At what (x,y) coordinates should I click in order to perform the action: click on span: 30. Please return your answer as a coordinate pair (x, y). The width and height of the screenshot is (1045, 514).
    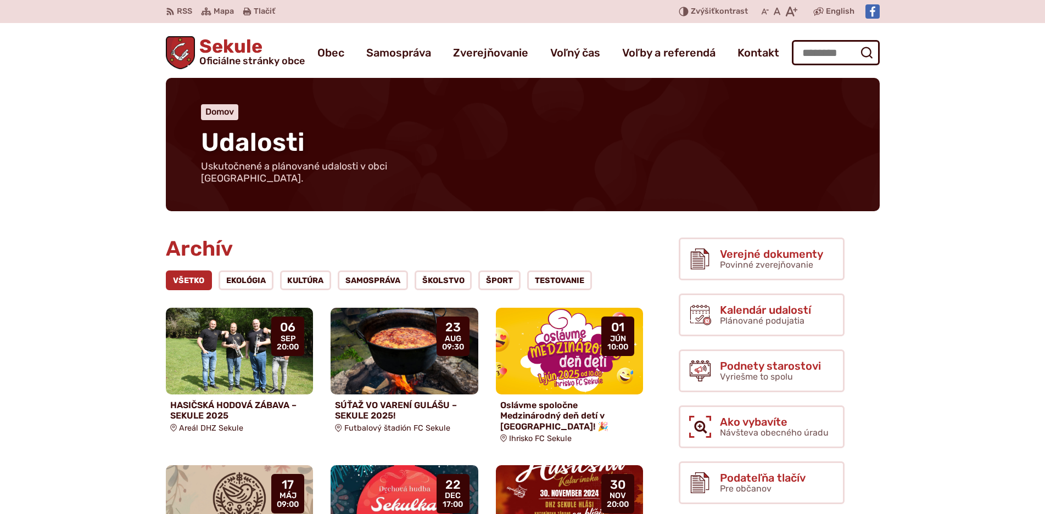
    Looking at the image, I should click on (618, 485).